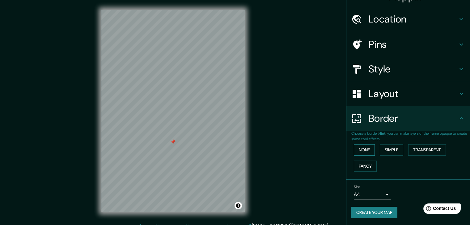 Image resolution: width=470 pixels, height=225 pixels. What do you see at coordinates (391, 150) in the screenshot?
I see `button: Simple` at bounding box center [391, 150].